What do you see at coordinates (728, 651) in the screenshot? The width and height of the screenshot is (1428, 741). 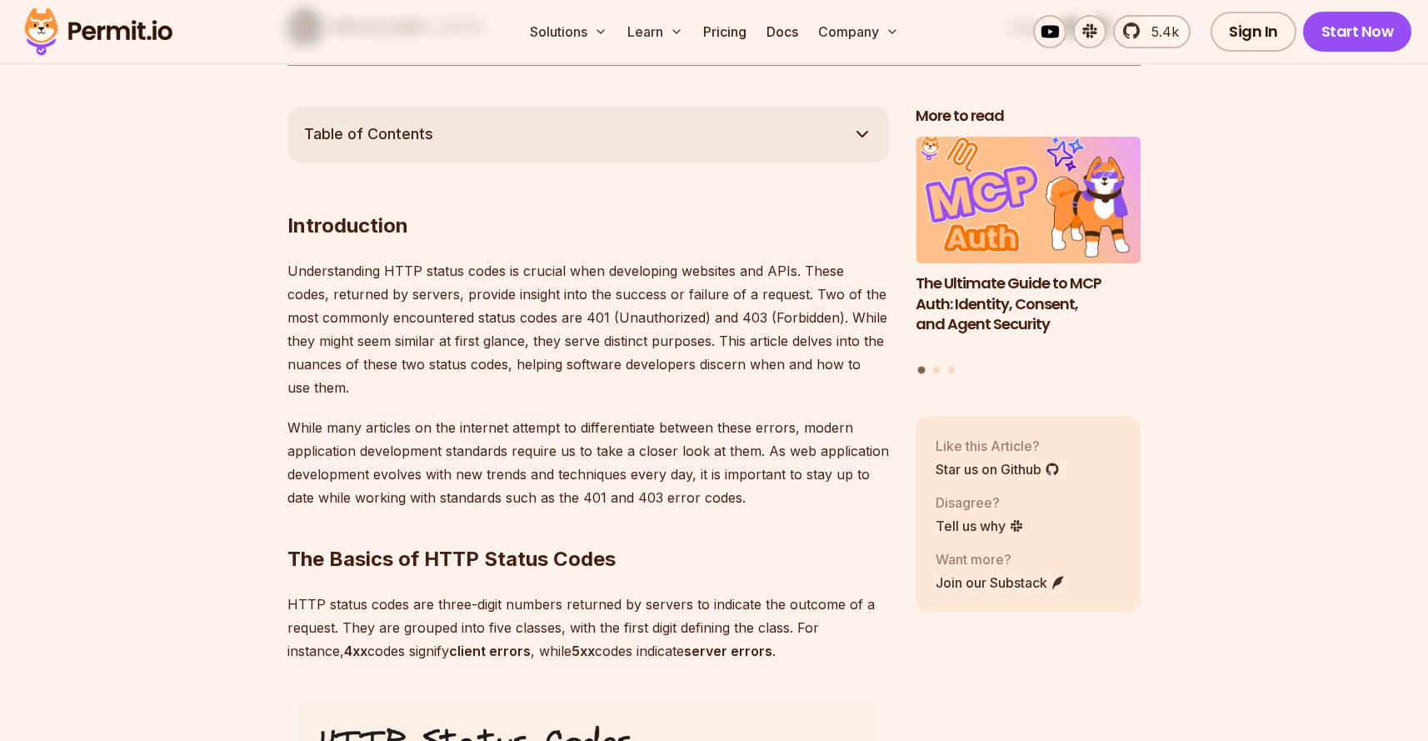 I see `strong: server errors` at bounding box center [728, 651].